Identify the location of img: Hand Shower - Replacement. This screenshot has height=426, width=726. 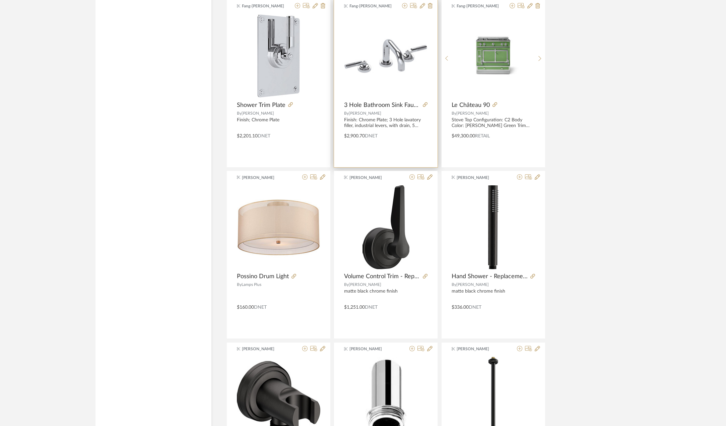
(493, 227).